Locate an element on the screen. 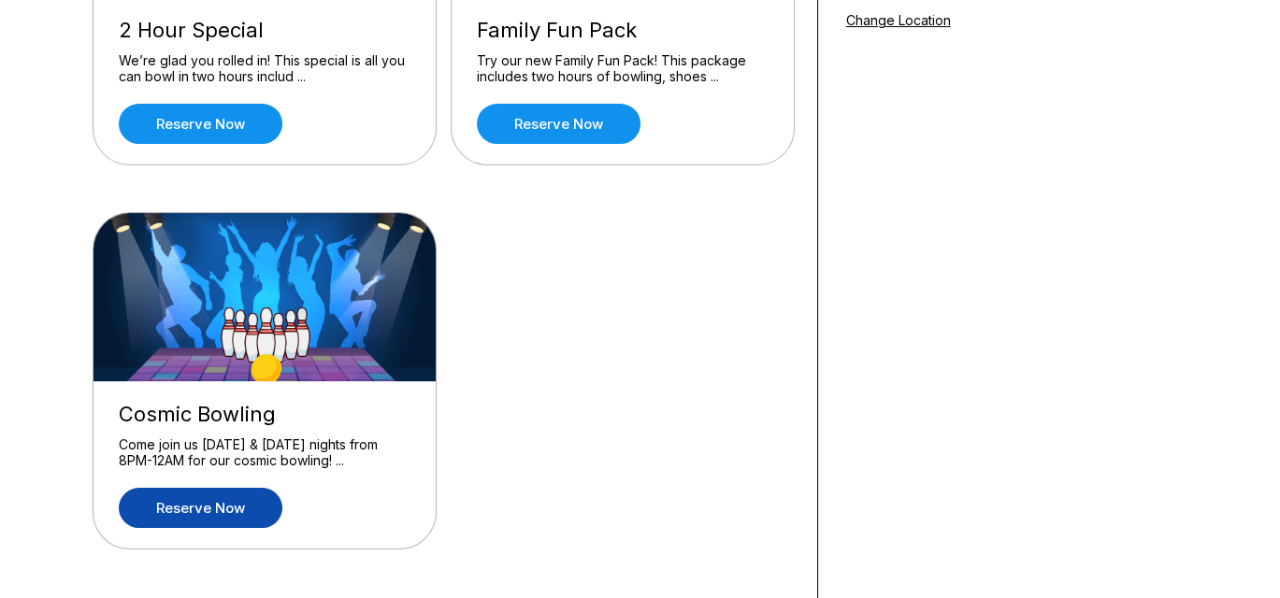  div: Family Fun Pack is located at coordinates (623, 30).